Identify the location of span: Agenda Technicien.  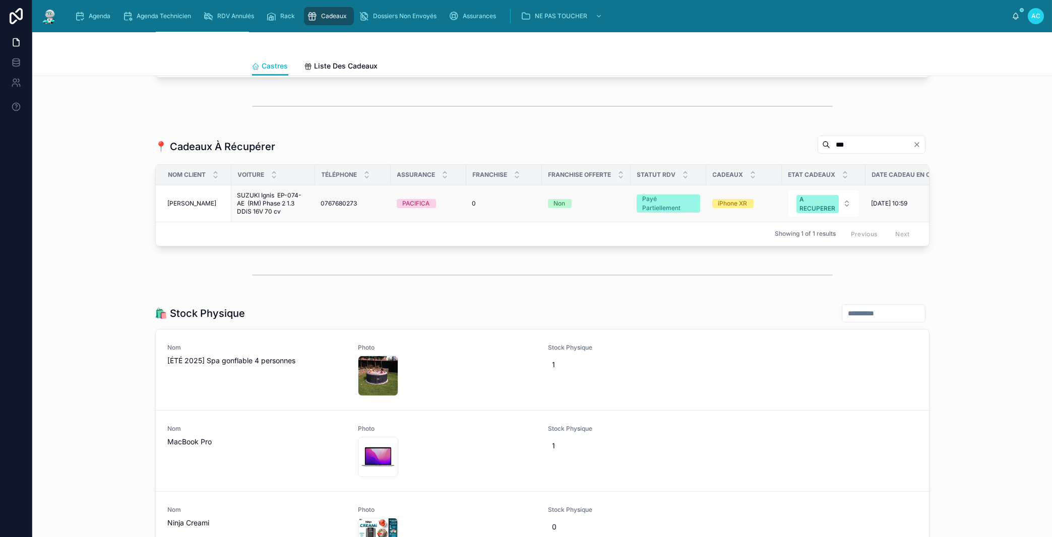
(164, 16).